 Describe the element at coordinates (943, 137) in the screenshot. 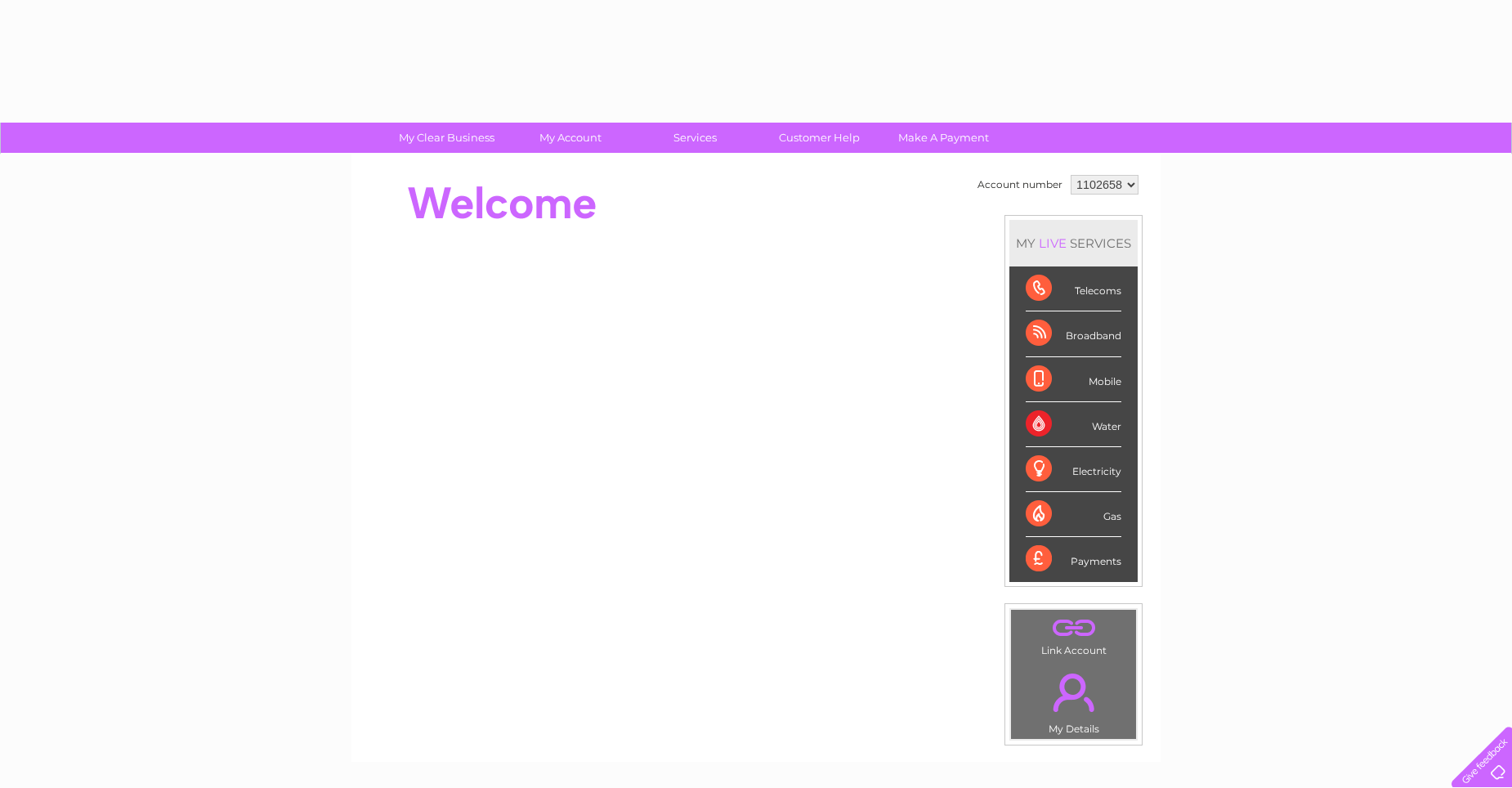

I see `a: Make A Payment` at that location.